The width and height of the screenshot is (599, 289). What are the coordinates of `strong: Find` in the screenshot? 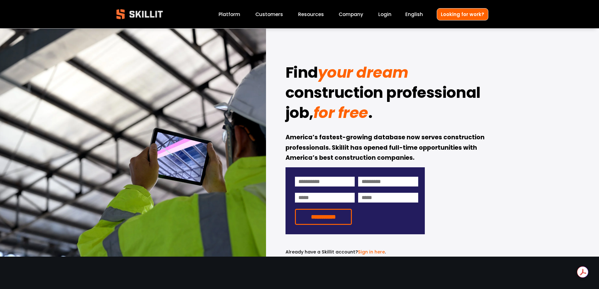 It's located at (301, 74).